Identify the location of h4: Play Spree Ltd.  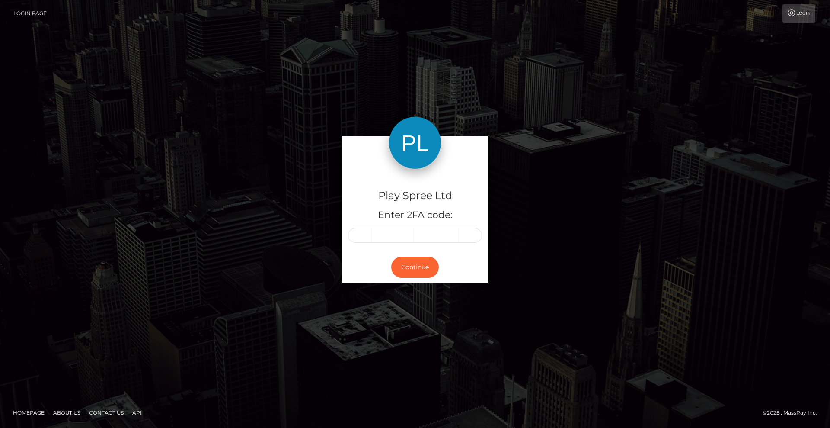
(415, 195).